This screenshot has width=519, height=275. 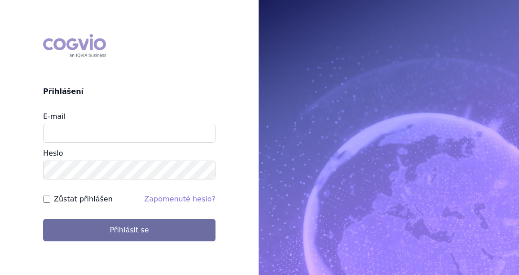 What do you see at coordinates (129, 230) in the screenshot?
I see `button: Přihlásit se` at bounding box center [129, 230].